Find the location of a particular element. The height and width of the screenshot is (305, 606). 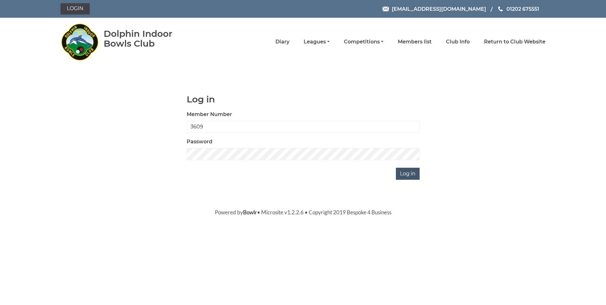

a: Members list is located at coordinates (415, 42).